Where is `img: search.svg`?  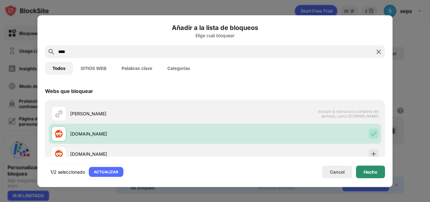 img: search.svg is located at coordinates (51, 52).